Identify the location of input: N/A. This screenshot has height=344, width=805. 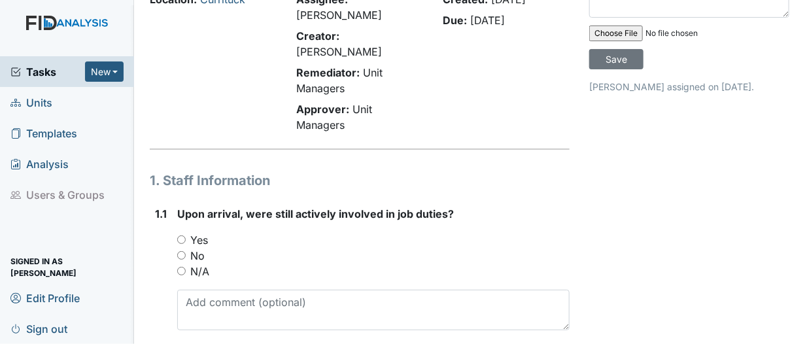
(181, 271).